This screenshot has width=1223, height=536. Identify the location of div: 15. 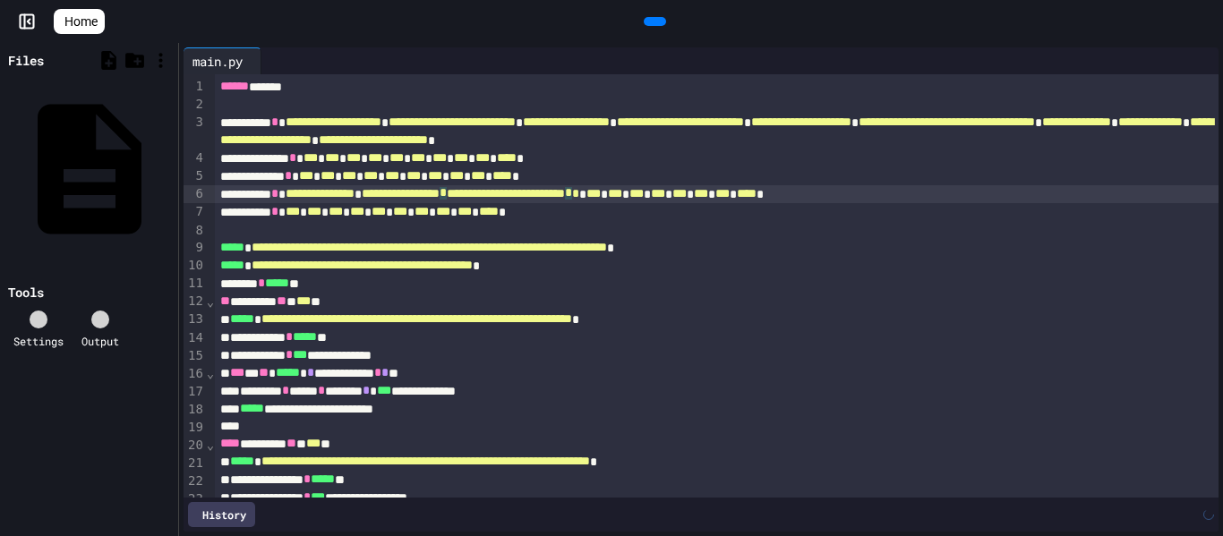
(194, 356).